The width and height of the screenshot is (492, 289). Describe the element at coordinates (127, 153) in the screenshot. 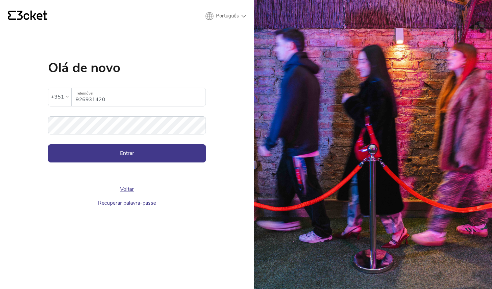

I see `button: Entrar` at that location.